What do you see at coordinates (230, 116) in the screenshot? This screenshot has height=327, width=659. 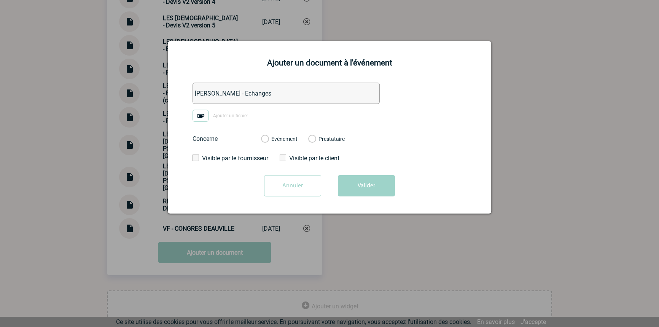 I see `span: Ajouter un fichier` at bounding box center [230, 116].